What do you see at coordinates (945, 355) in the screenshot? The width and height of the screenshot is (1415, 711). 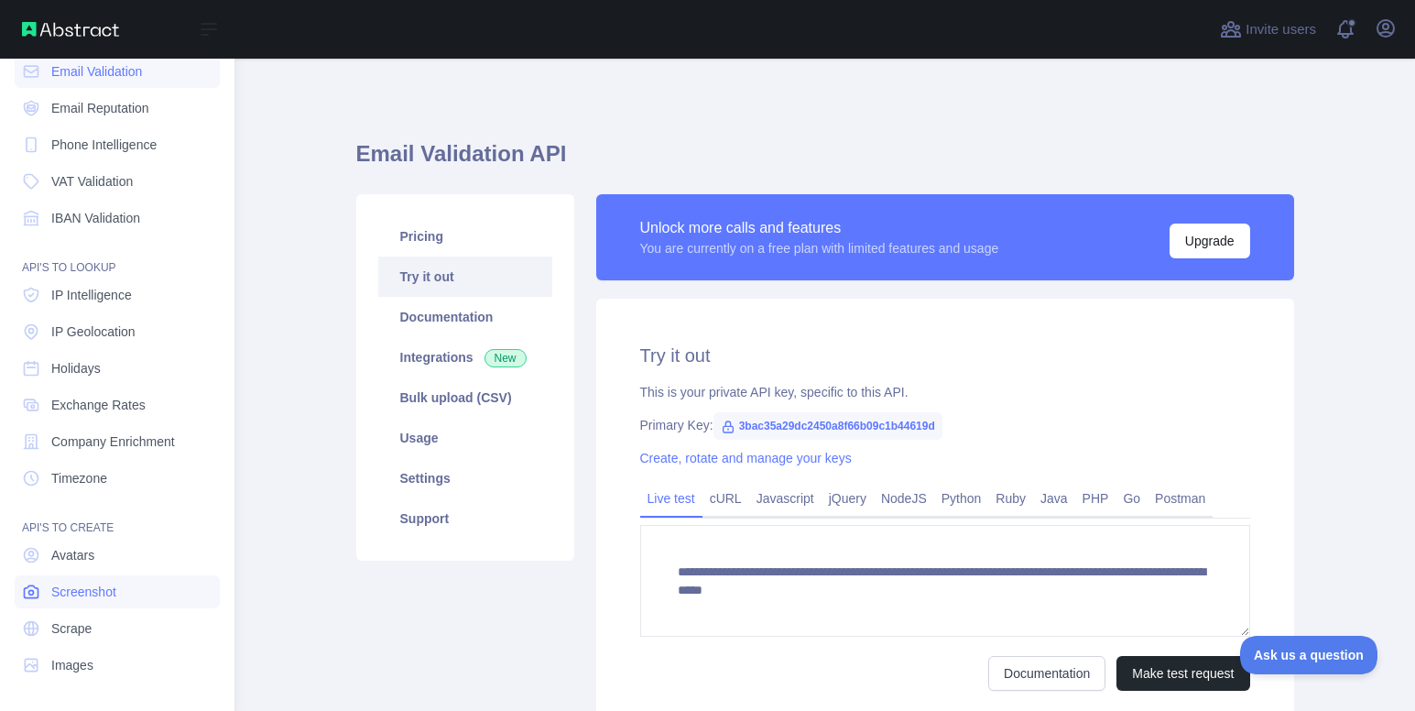 I see `h2: Try it out` at bounding box center [945, 355].